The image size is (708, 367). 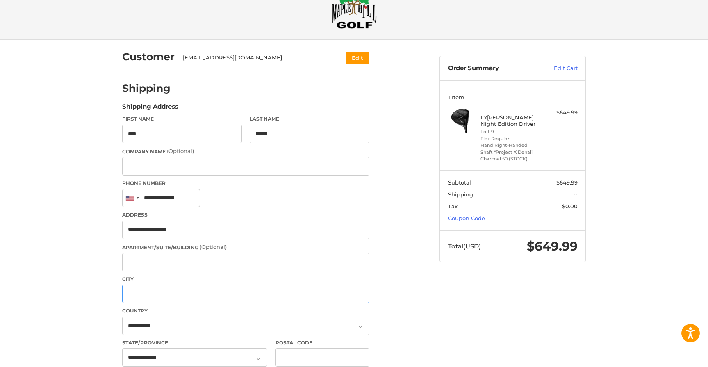 I want to click on h3: Order Summary, so click(x=492, y=69).